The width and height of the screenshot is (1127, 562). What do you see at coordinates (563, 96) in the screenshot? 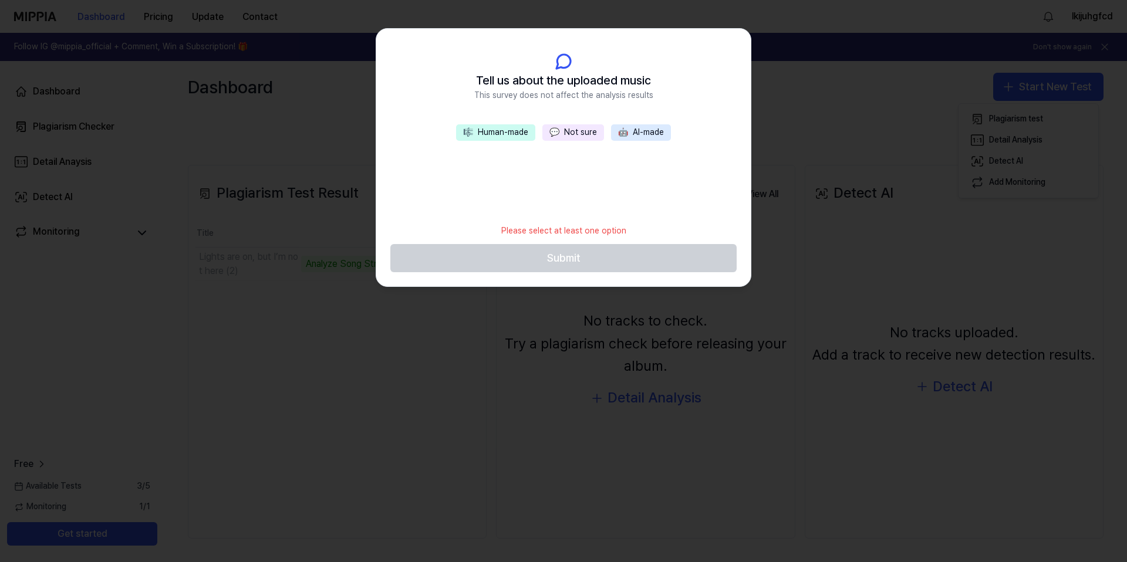
I see `span: This survey does not affect the analysis results` at bounding box center [563, 96].